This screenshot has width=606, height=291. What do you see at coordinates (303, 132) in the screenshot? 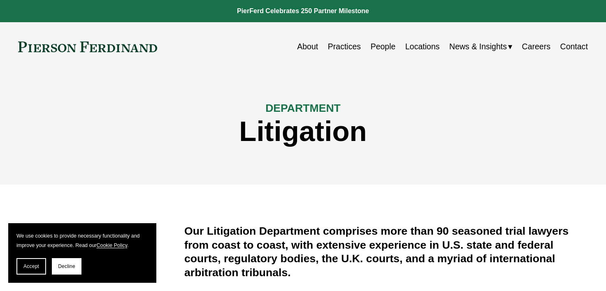
I see `h1: Litigation` at bounding box center [303, 132].